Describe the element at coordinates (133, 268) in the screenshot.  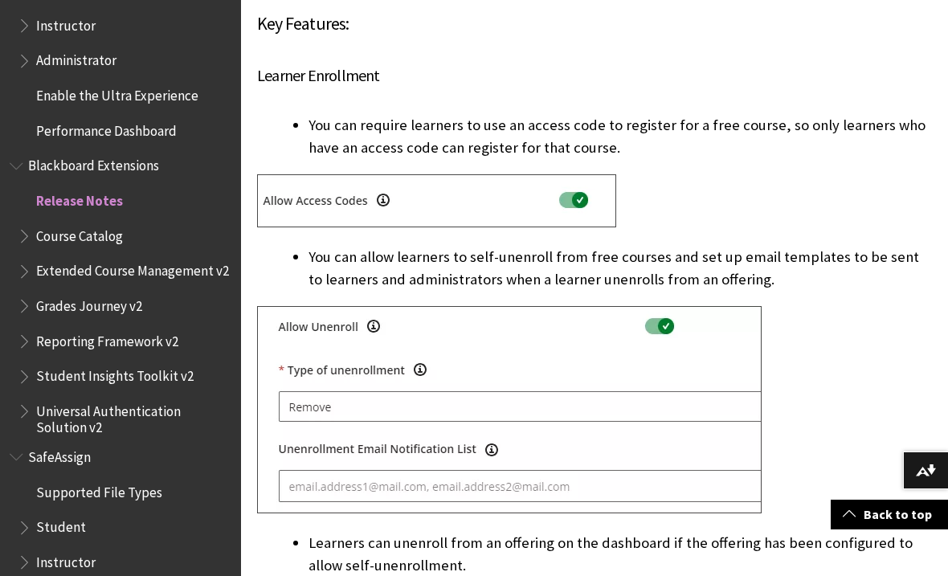
I see `span: Extended Course Management v2` at that location.